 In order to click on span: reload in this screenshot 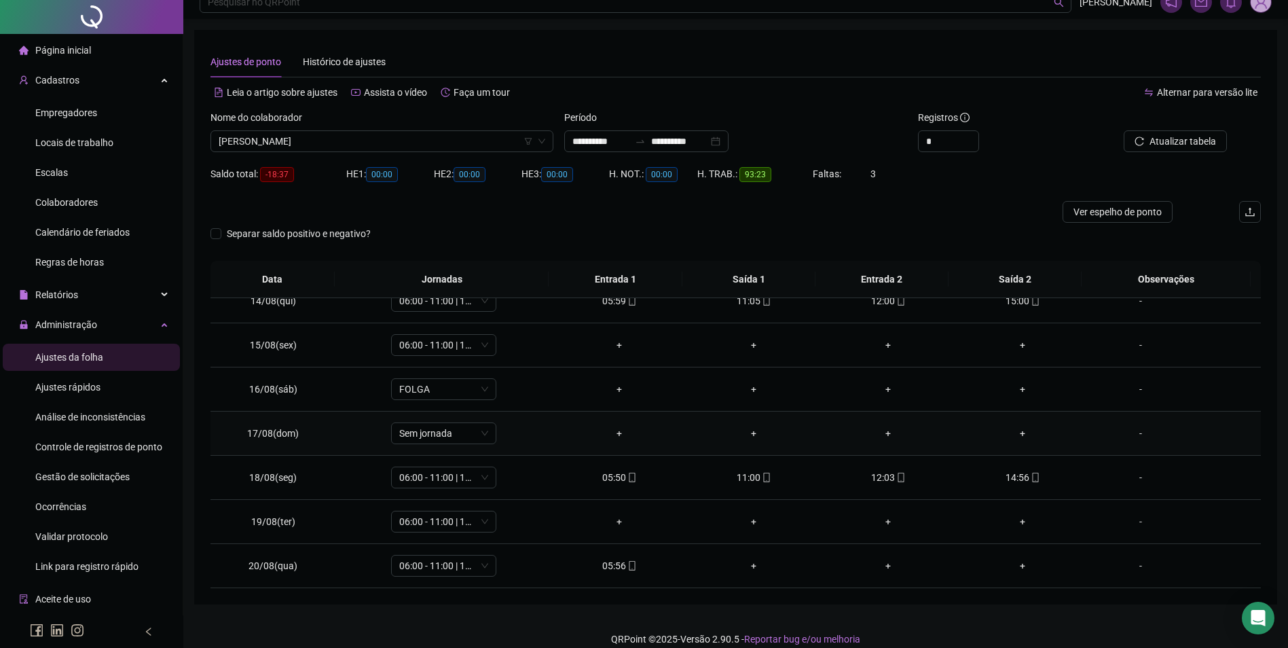, I will do `click(1139, 141)`.